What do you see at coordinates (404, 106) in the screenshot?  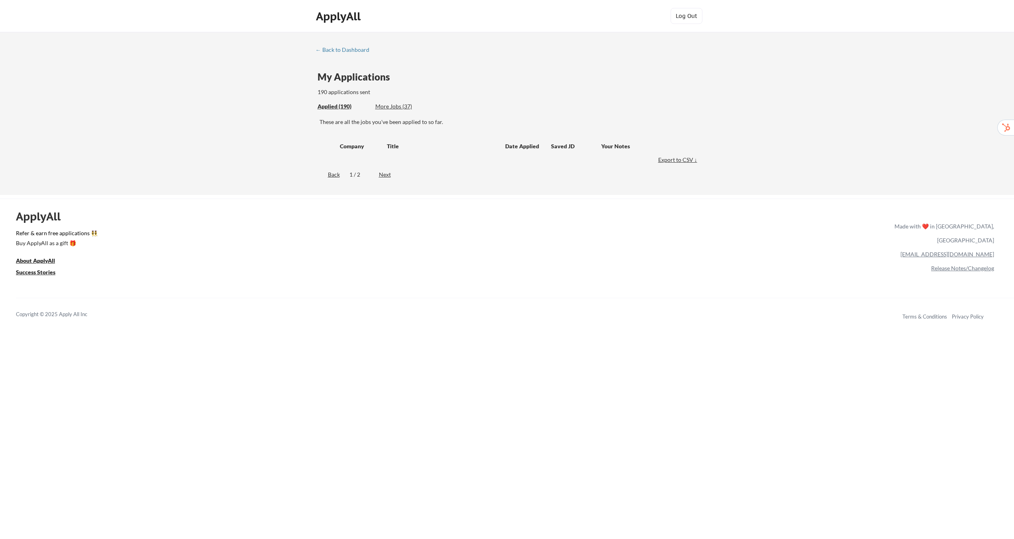 I see `div: More Jobs (37)` at bounding box center [404, 106].